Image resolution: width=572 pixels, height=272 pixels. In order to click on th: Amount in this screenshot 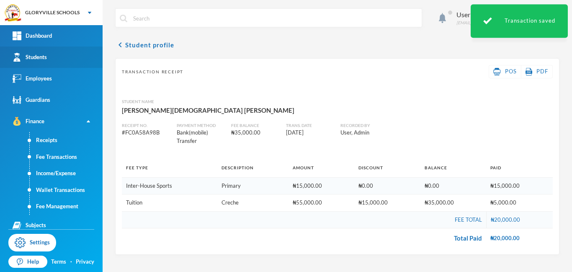, I will do `click(322, 168)`.